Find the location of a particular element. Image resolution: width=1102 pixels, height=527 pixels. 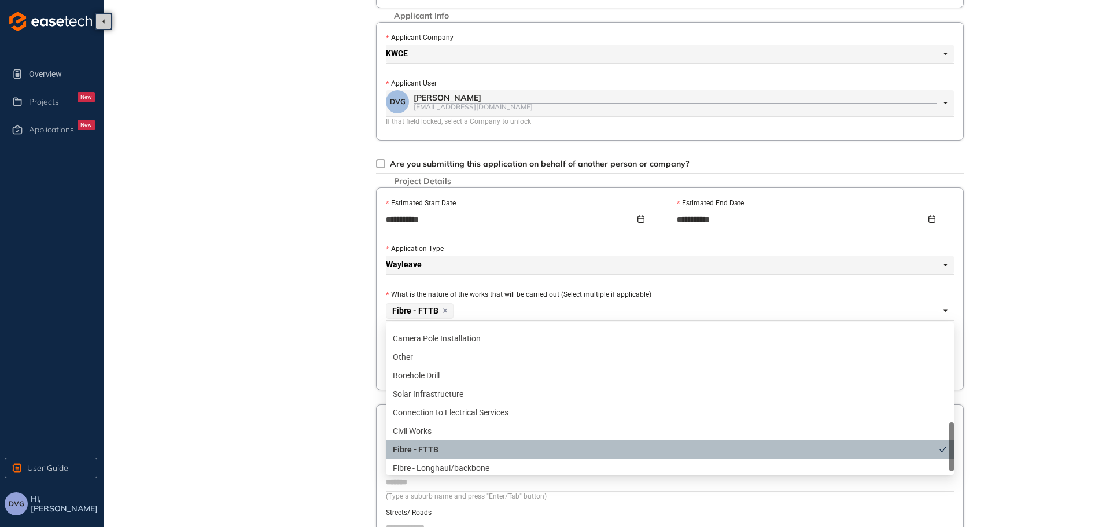

div: Borehole Drill is located at coordinates (670, 375).